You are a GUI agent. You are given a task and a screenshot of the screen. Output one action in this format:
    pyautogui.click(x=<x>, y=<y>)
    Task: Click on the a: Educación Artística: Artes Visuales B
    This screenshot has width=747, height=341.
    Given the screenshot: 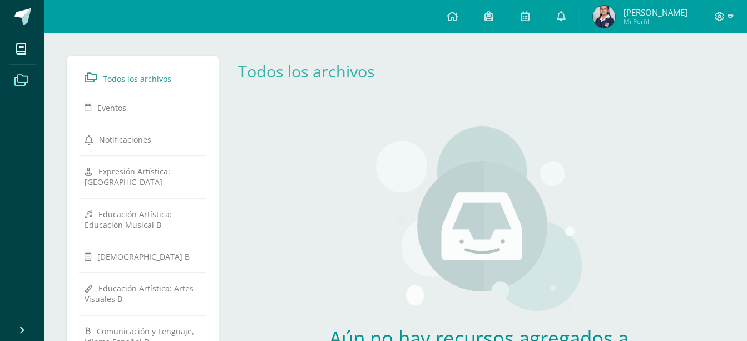 What is the action you would take?
    pyautogui.click(x=142, y=293)
    